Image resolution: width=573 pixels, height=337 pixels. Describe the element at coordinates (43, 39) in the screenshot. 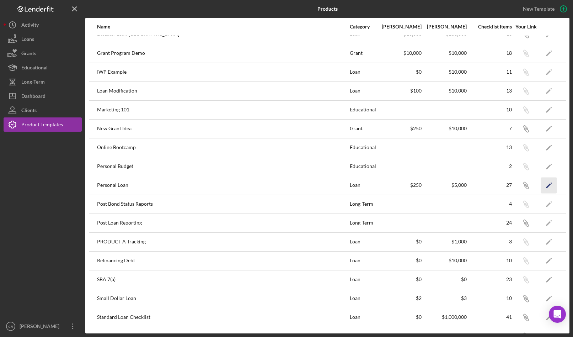

I see `button: Loans` at that location.